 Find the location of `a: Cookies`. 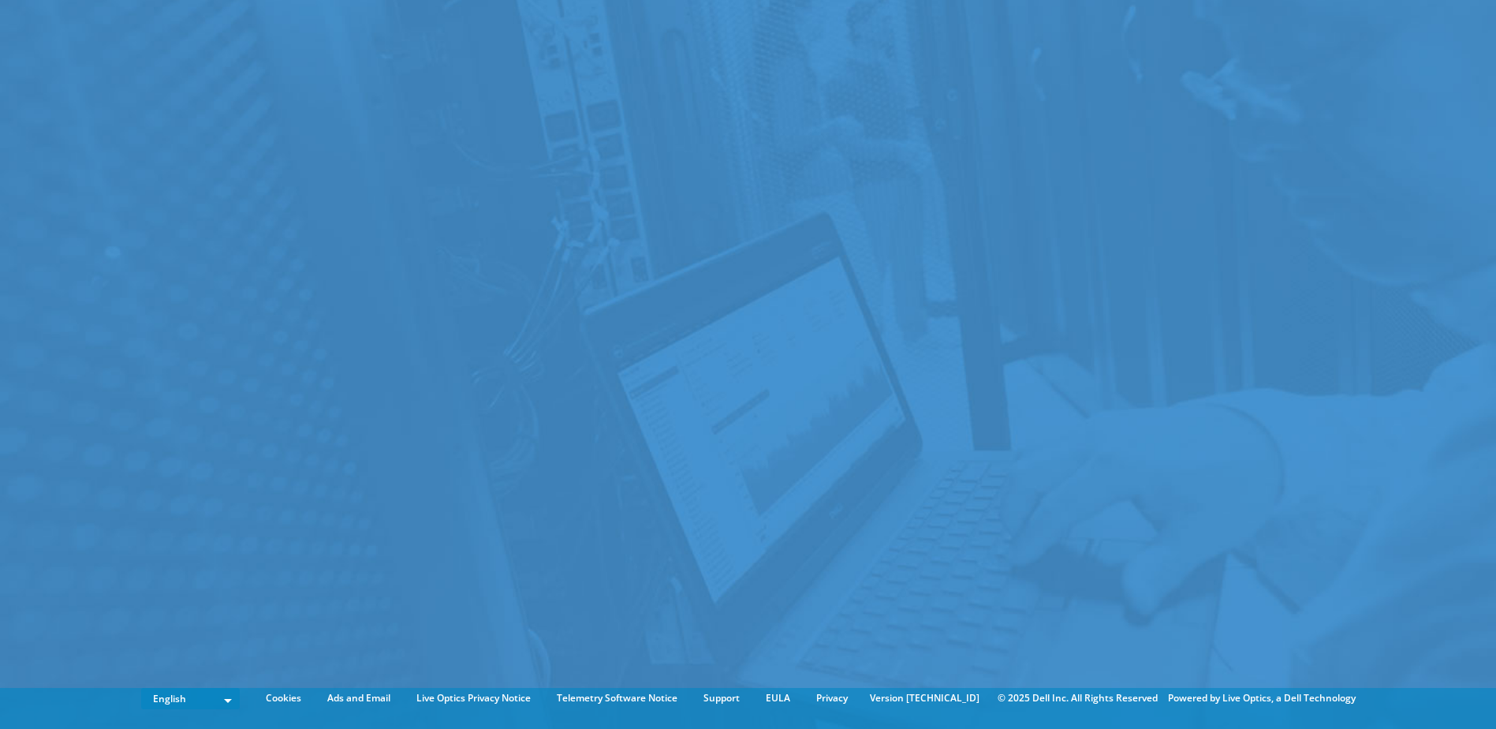

a: Cookies is located at coordinates (283, 698).